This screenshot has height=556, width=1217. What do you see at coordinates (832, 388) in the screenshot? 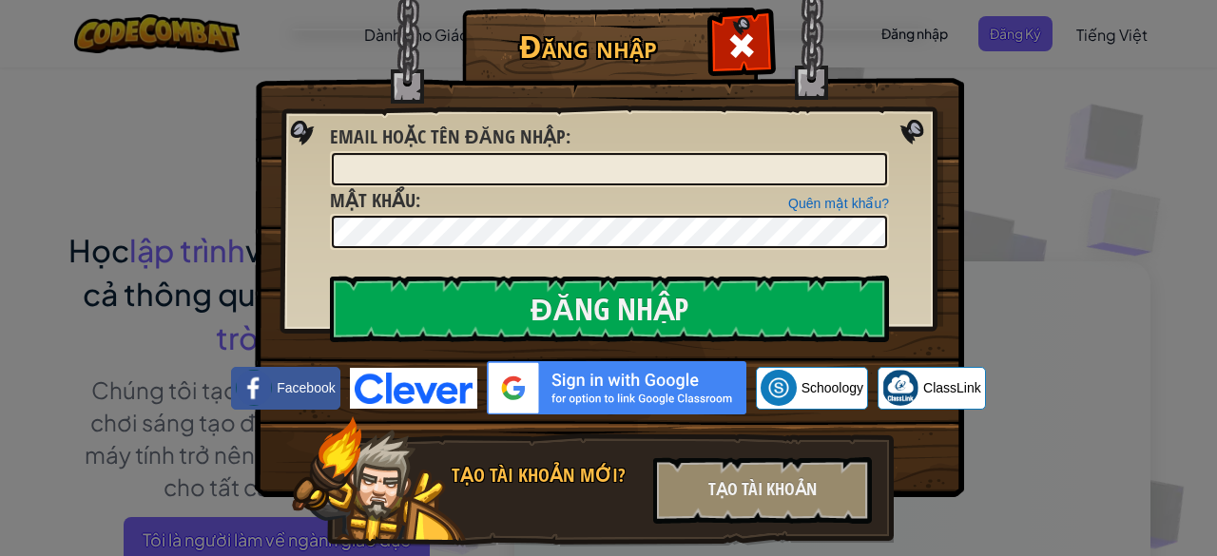
I see `span: Schoology` at bounding box center [832, 388].